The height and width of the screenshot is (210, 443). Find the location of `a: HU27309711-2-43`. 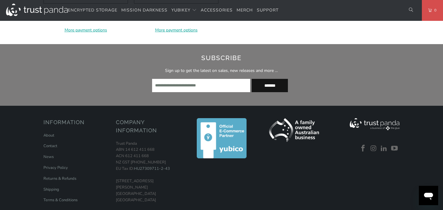

a: HU27309711-2-43 is located at coordinates (152, 168).